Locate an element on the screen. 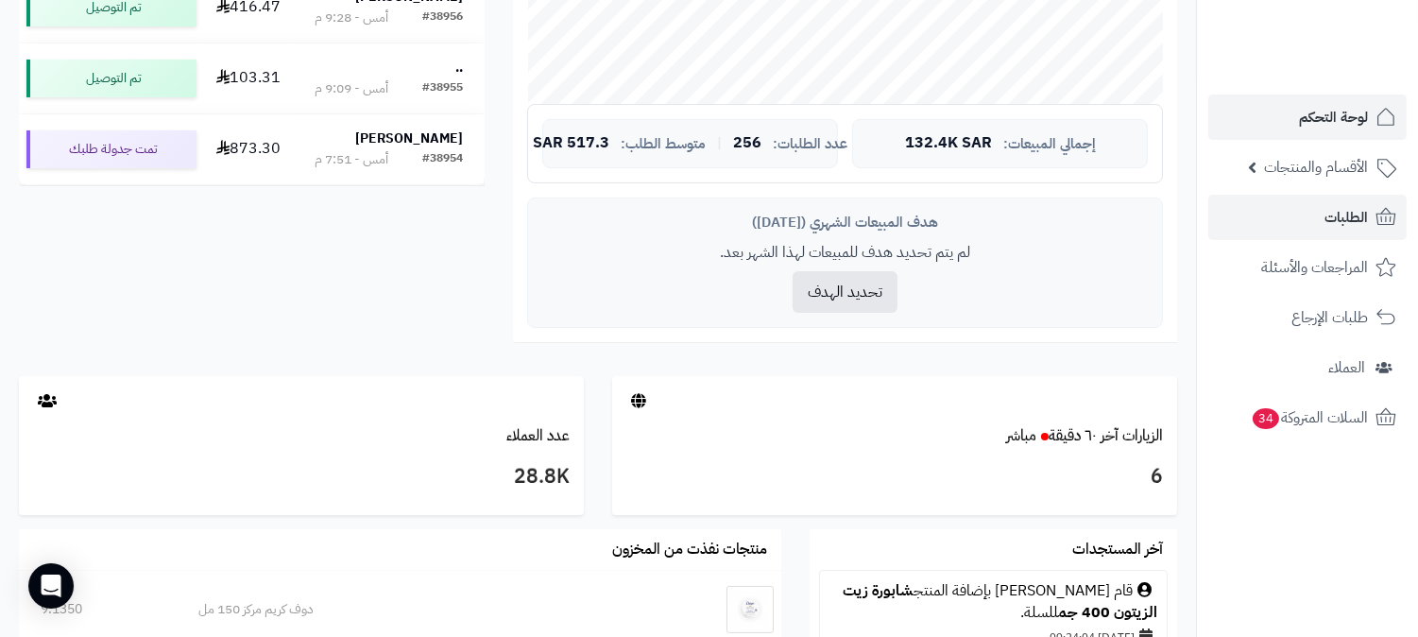  div: تمت جدولة طلبك is located at coordinates (111, 149).